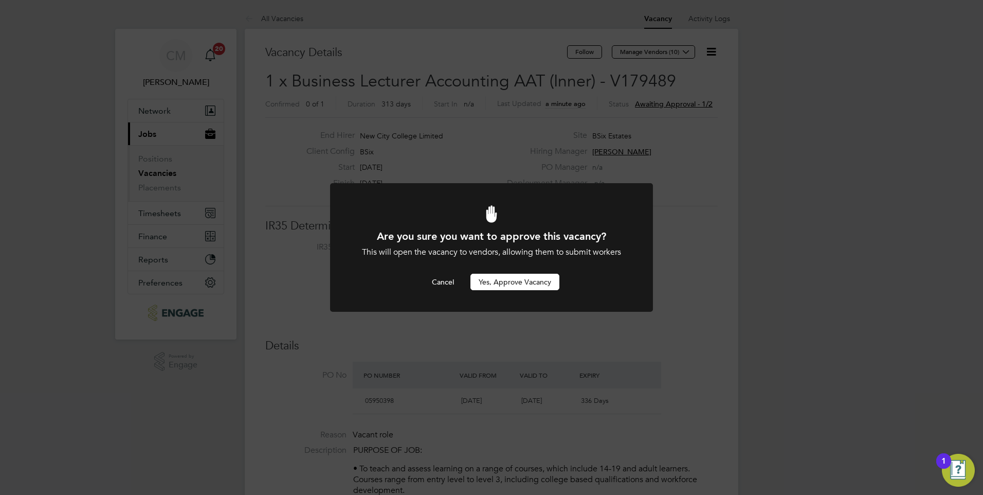 The width and height of the screenshot is (983, 495). I want to click on button: Cancel, so click(443, 282).